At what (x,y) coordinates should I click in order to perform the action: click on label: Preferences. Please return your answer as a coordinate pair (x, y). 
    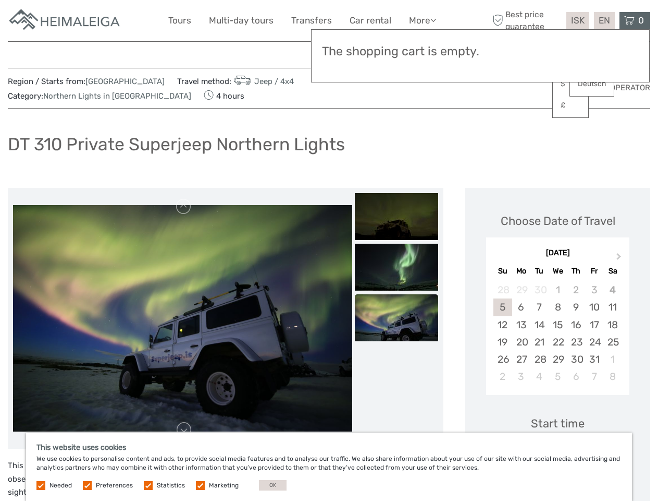
    Looking at the image, I should click on (114, 485).